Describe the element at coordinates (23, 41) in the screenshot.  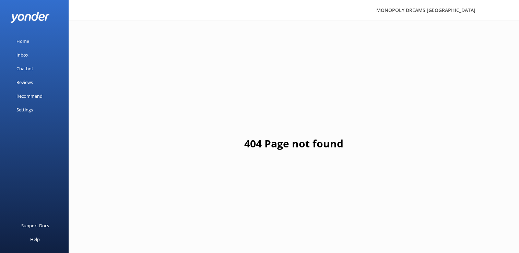
I see `div: Home` at that location.